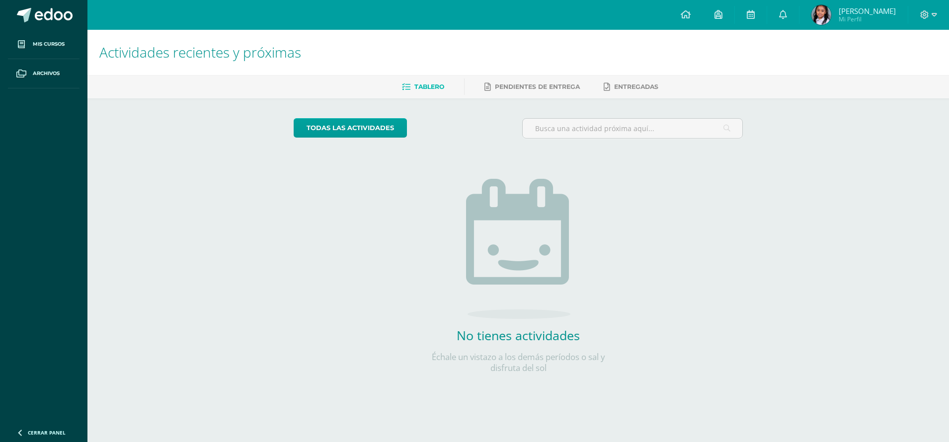 The image size is (949, 442). What do you see at coordinates (44, 44) in the screenshot?
I see `a: Mis cursos` at bounding box center [44, 44].